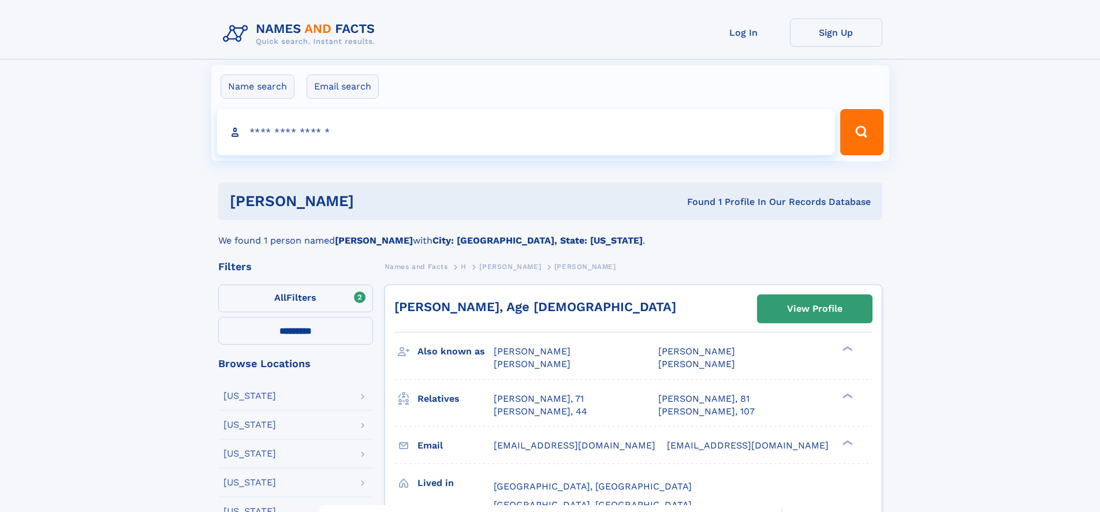 Image resolution: width=1100 pixels, height=512 pixels. Describe the element at coordinates (695, 202) in the screenshot. I see `div: Found 1 Profile In Our Records Database` at that location.